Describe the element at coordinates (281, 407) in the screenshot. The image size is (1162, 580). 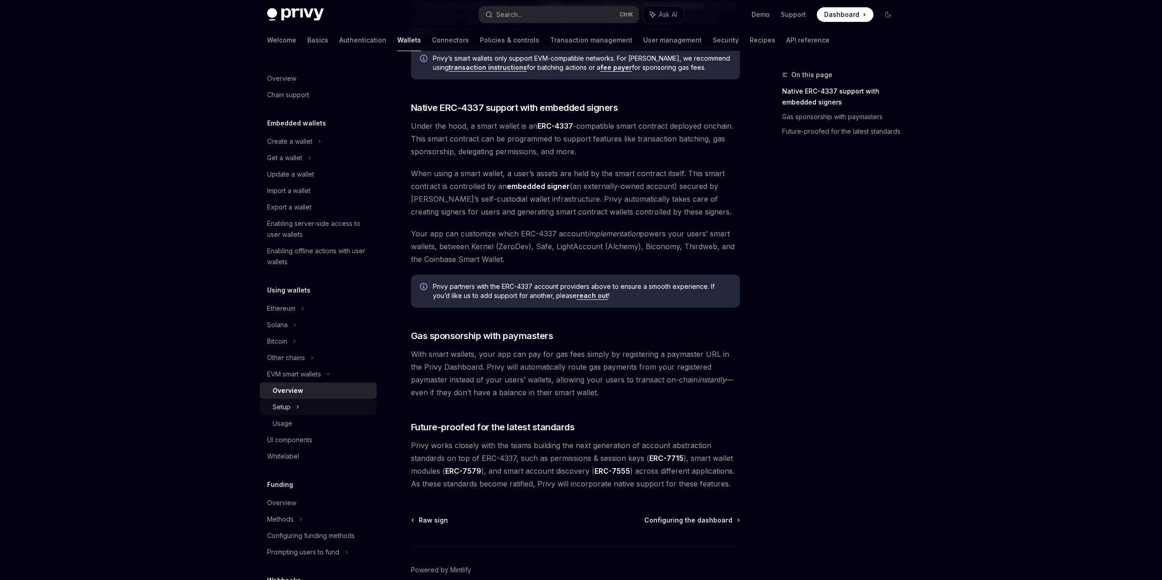
I see `div: Setup` at that location.